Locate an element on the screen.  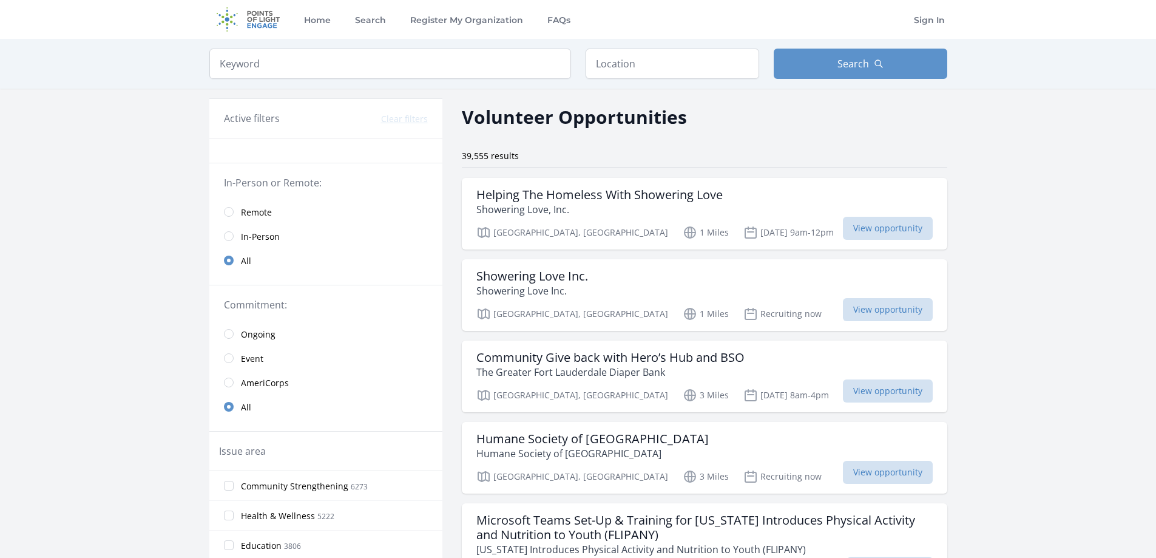
h3: Active filters is located at coordinates (252, 118).